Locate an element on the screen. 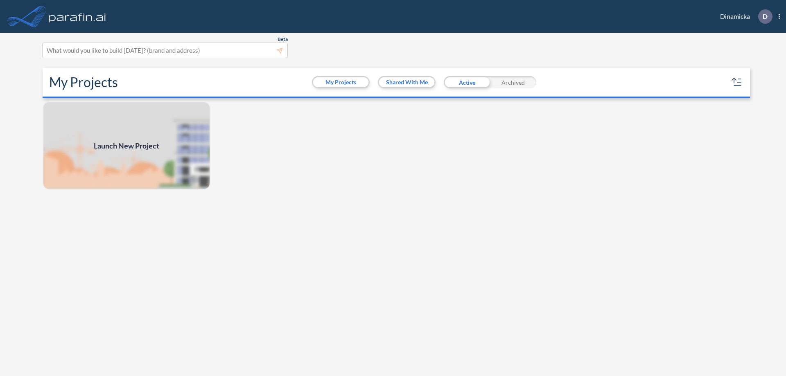 This screenshot has height=376, width=786. h2: My Projects is located at coordinates (84, 82).